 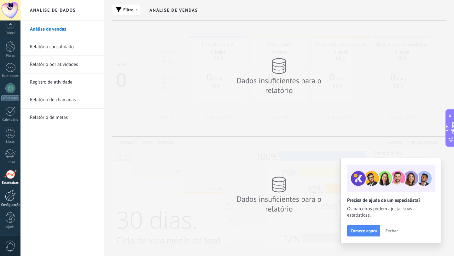 What do you see at coordinates (10, 227) in the screenshot?
I see `font: Ajuda` at bounding box center [10, 227].